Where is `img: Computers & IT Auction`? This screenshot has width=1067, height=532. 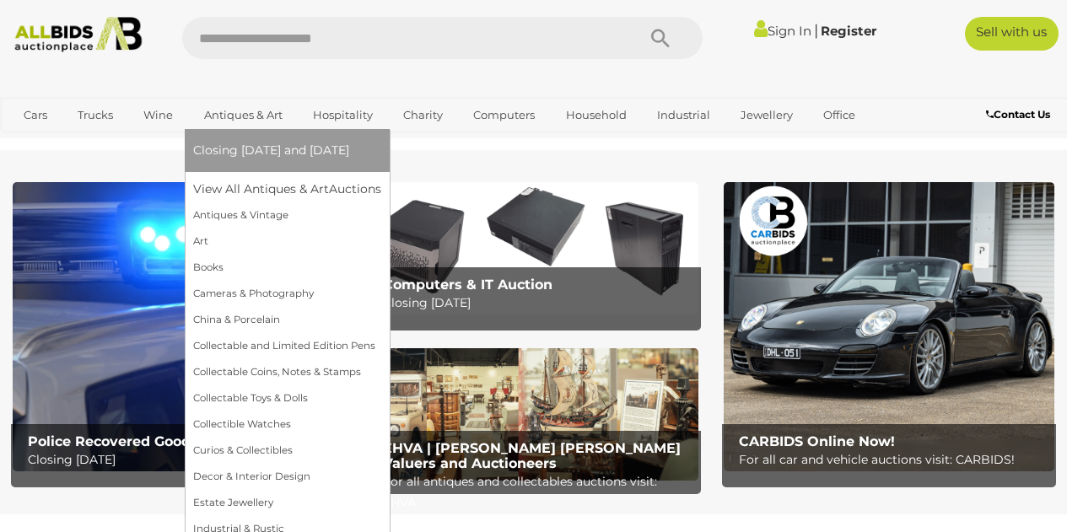
img: Computers & IT Auction is located at coordinates (534, 248).